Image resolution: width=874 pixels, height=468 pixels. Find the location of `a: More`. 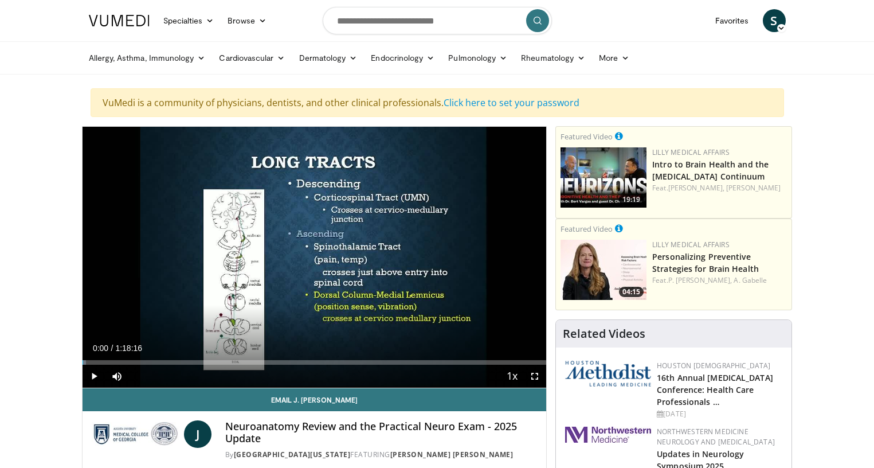

a: More is located at coordinates (614, 58).